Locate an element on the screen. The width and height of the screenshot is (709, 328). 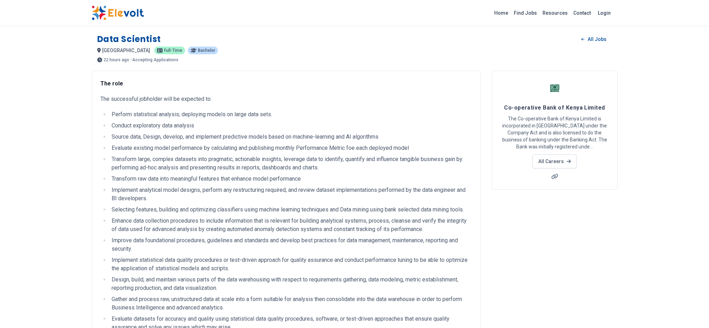
li: Evaluate existing model performance by calculating and publishing monthly Performance Metric foe ... is located at coordinates (291, 148).